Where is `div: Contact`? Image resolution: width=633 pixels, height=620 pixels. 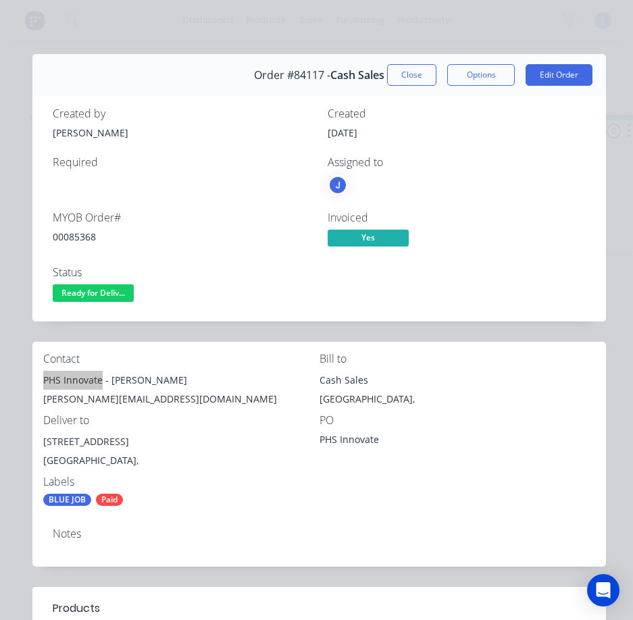 div: Contact is located at coordinates (181, 359).